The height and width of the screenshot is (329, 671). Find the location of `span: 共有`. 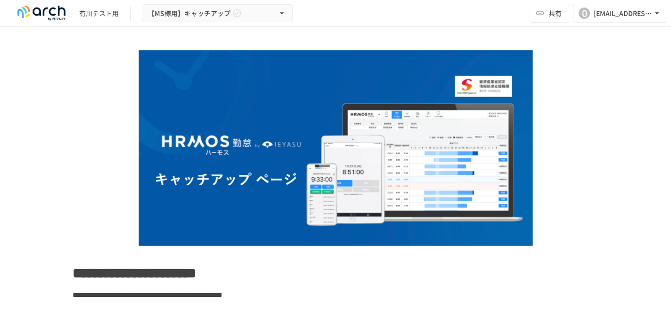

span: 共有 is located at coordinates (555, 13).